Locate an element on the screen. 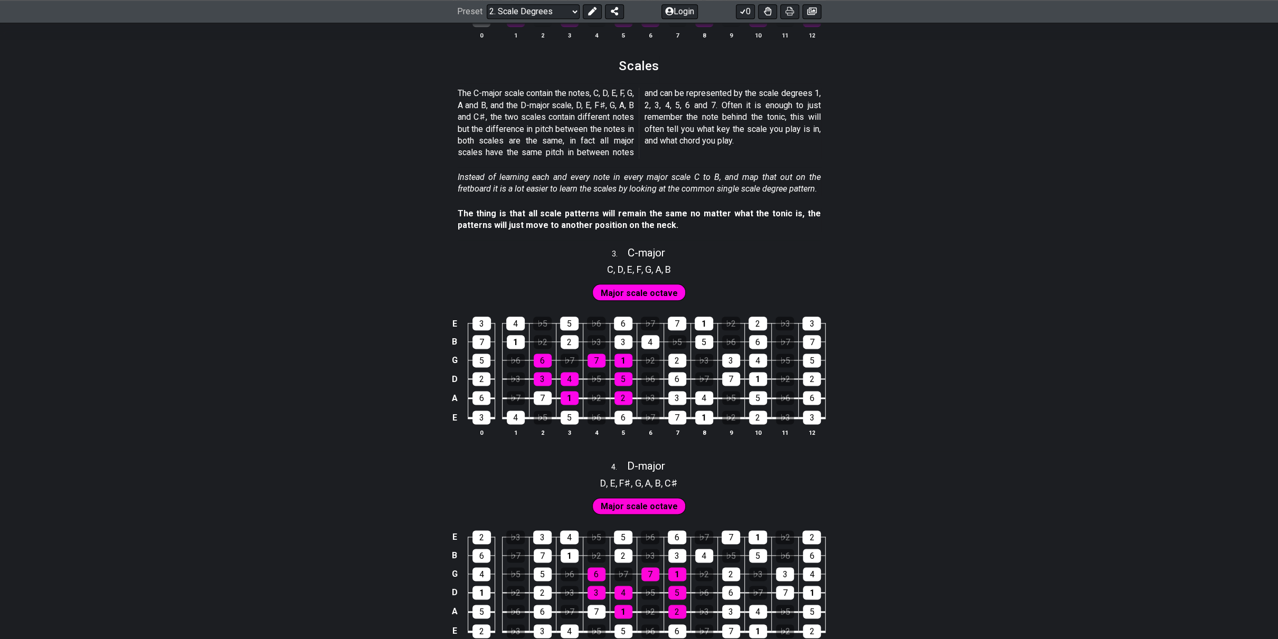  section: Scale pitch classes is located at coordinates (639, 269).